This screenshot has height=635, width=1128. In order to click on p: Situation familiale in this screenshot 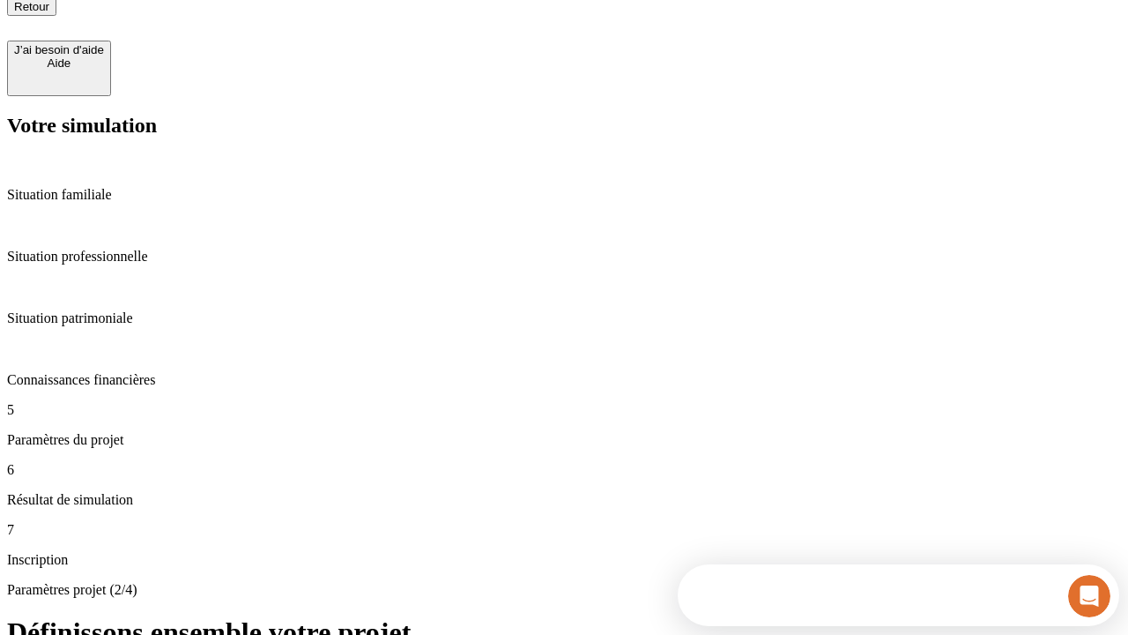, I will do `click(564, 195)`.